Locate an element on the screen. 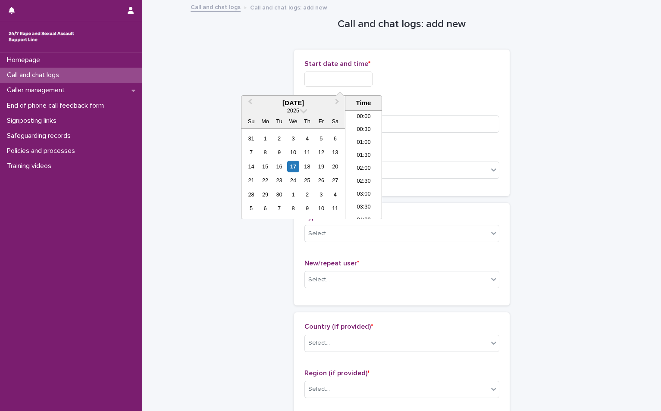 This screenshot has width=661, height=411. span: Start date and time is located at coordinates (337, 64).